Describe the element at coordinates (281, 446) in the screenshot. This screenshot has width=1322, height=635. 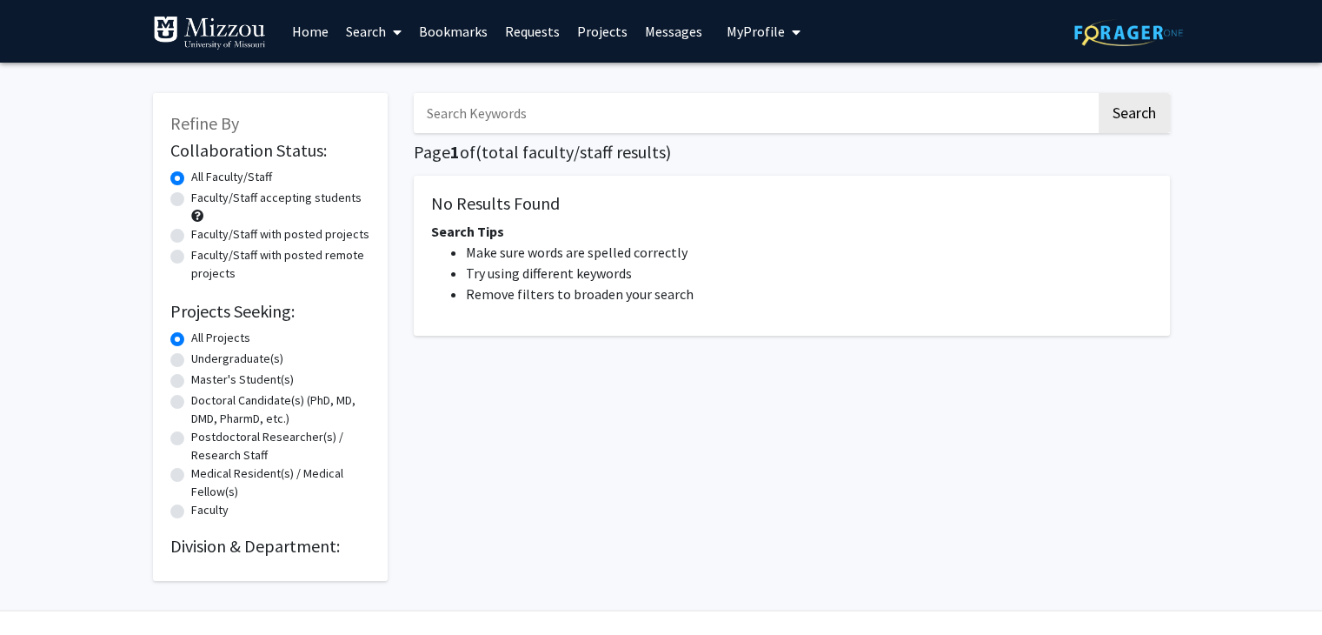
I see `label: Postdoctoral Researcher(s) / Research Staff` at that location.